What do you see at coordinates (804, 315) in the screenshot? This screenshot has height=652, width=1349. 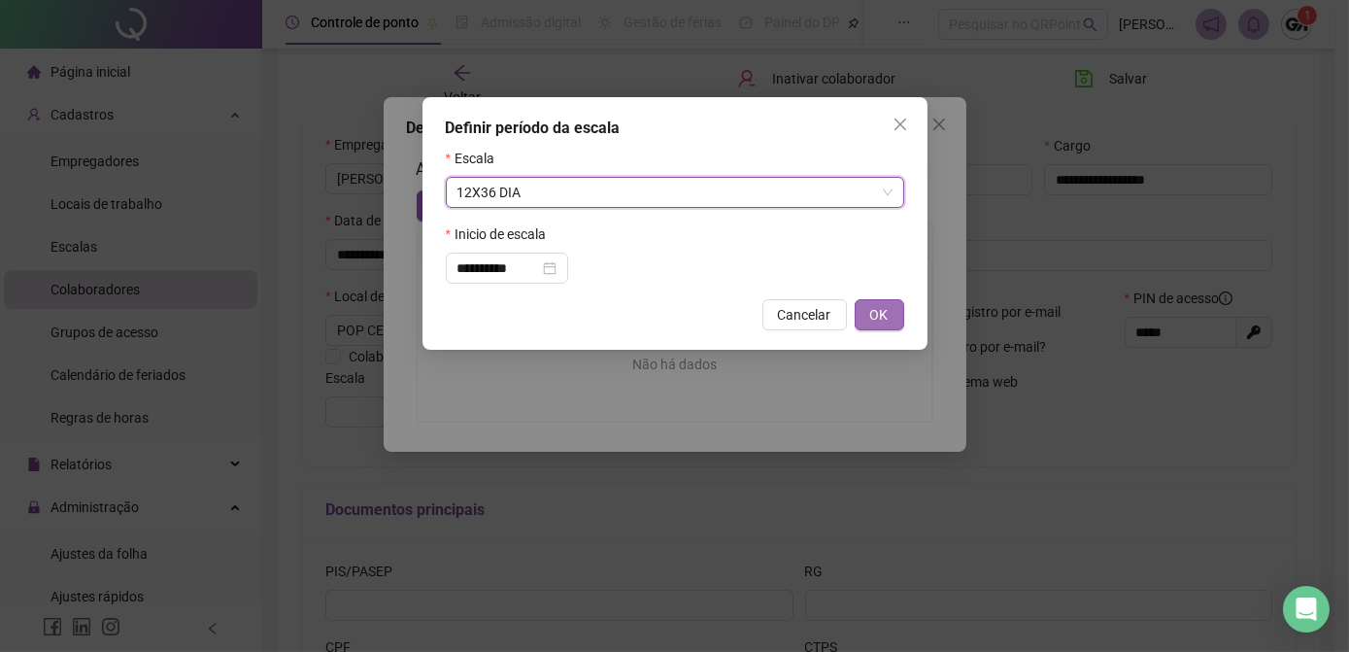 I see `button: Cancelar` at bounding box center [804, 315].